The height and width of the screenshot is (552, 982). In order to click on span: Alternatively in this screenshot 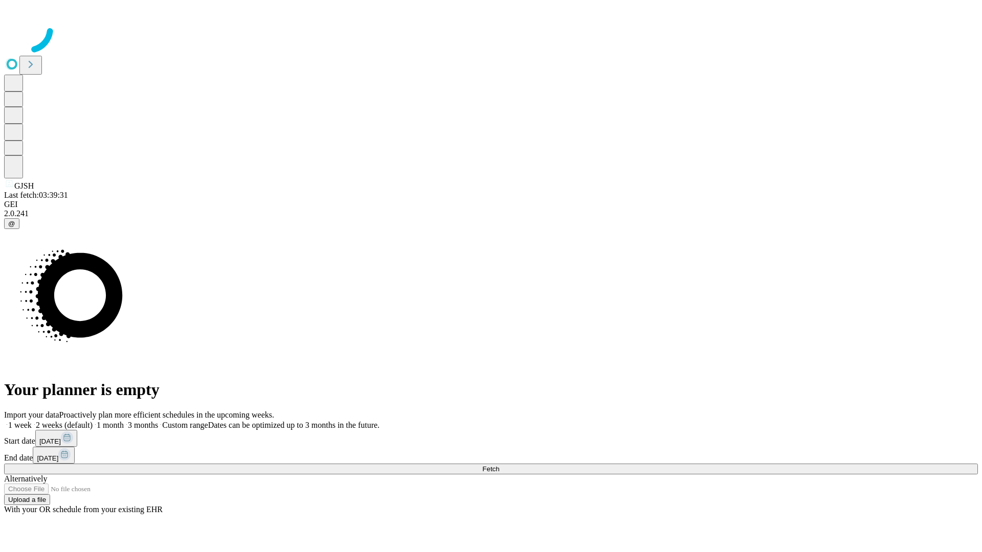, I will do `click(26, 479)`.